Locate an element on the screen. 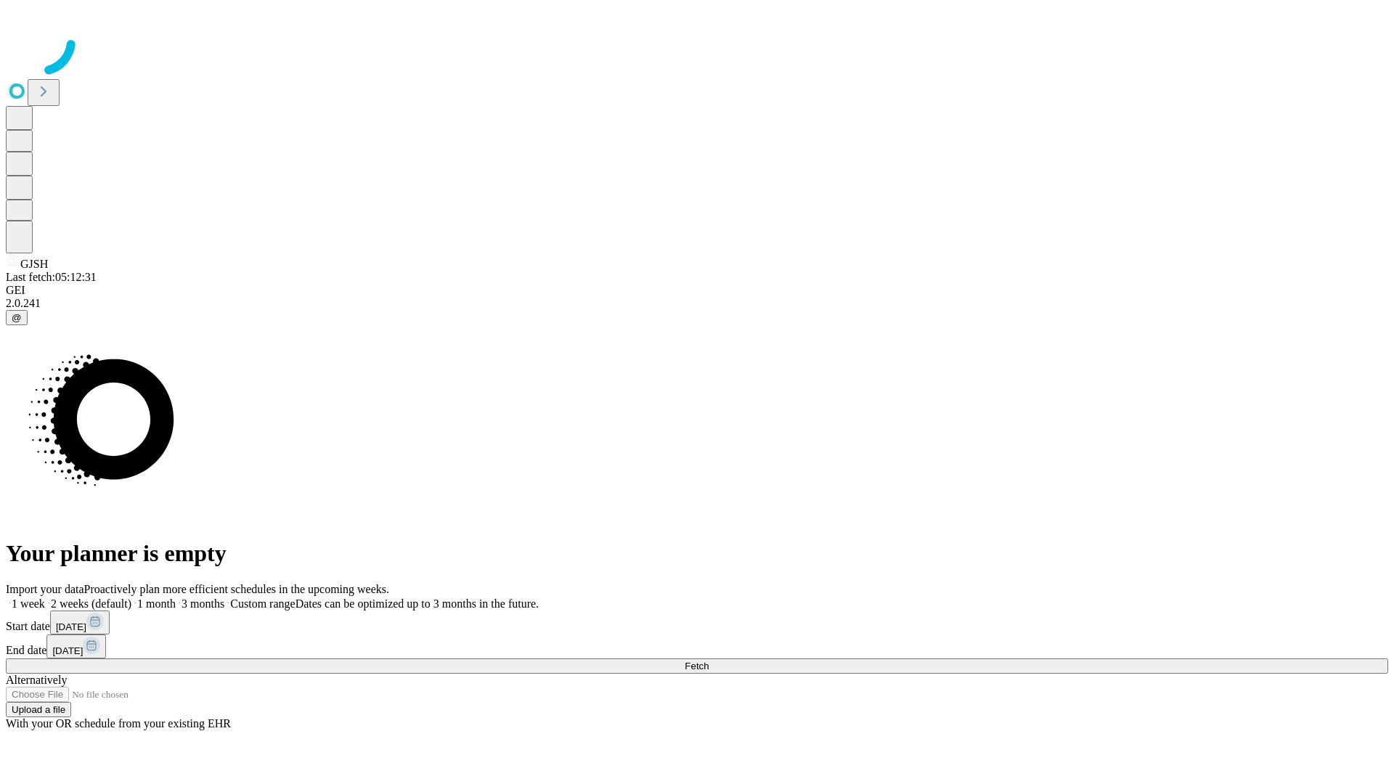  div: GEI is located at coordinates (697, 290).